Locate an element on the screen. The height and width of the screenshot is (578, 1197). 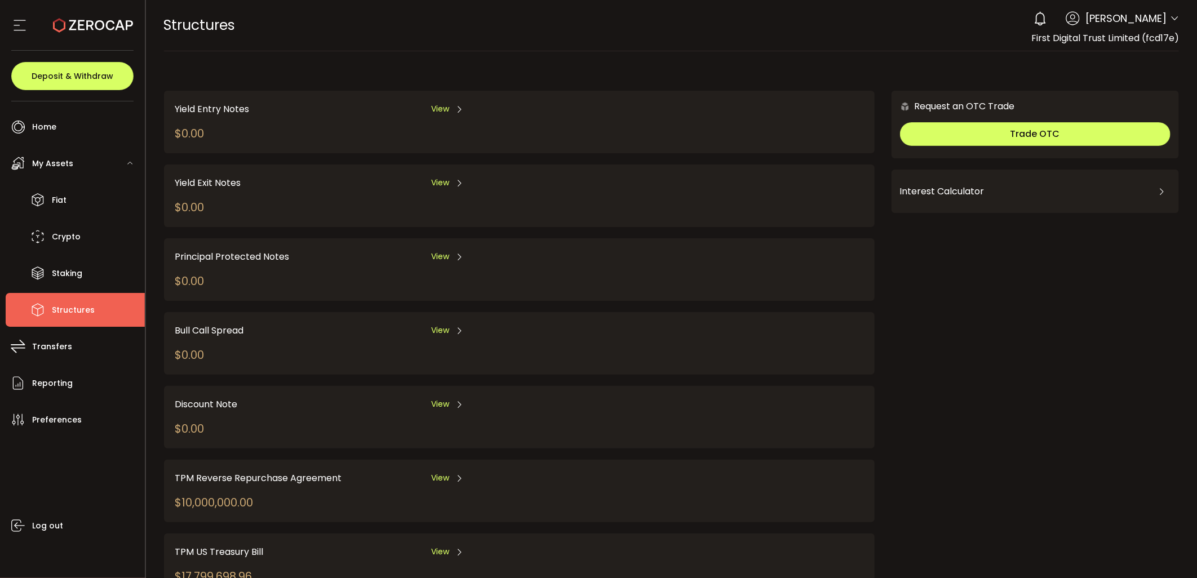
div: Chat Widget is located at coordinates (1169, 551).